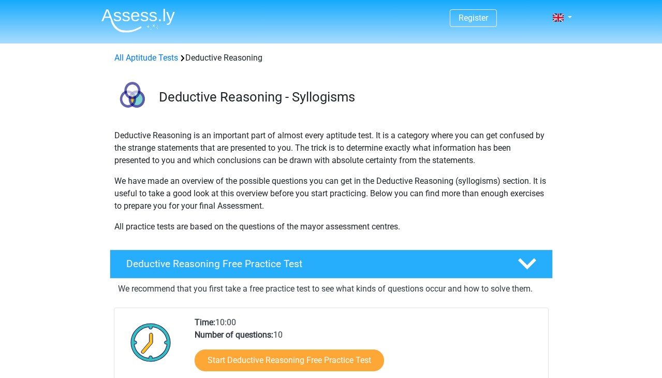 The image size is (662, 378). What do you see at coordinates (331, 194) in the screenshot?
I see `p: We have made an overview of the possible questions you can get in the Deductive Reasoning (syllog...` at bounding box center [331, 194].